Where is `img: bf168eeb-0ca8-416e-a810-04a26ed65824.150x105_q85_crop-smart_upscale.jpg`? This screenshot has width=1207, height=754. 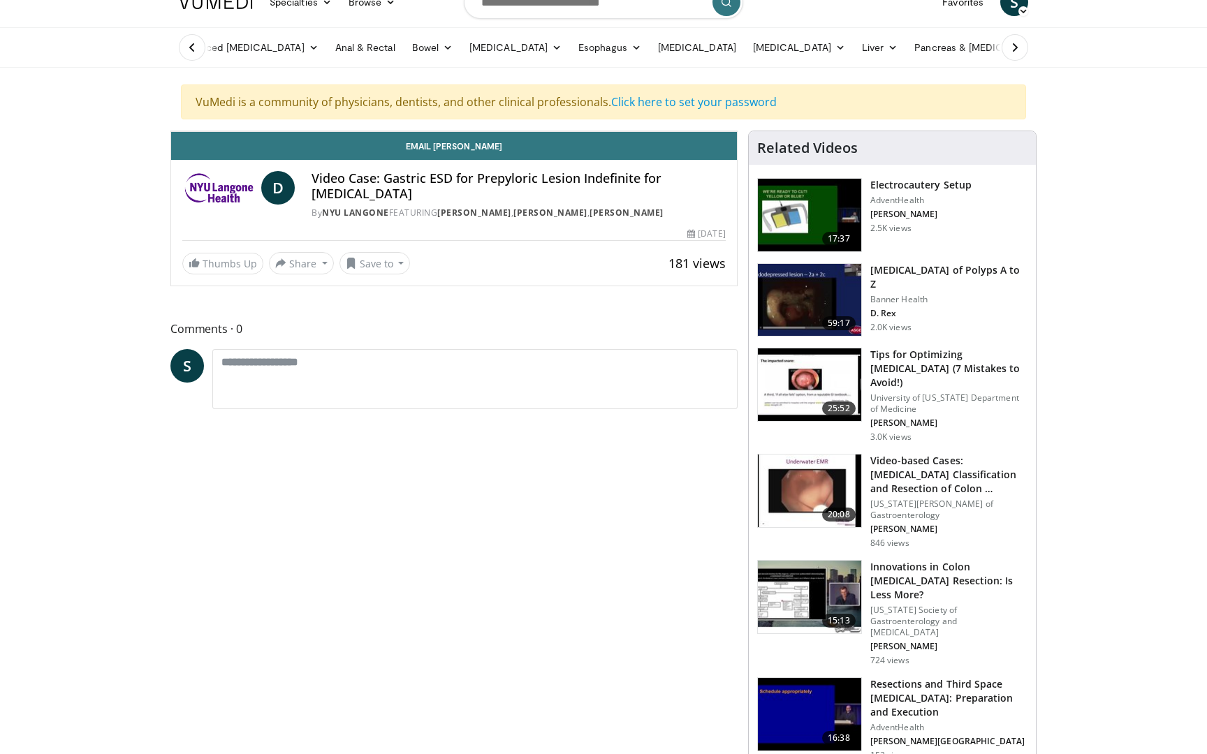
img: bf168eeb-0ca8-416e-a810-04a26ed65824.150x105_q85_crop-smart_upscale.jpg is located at coordinates (810, 300).